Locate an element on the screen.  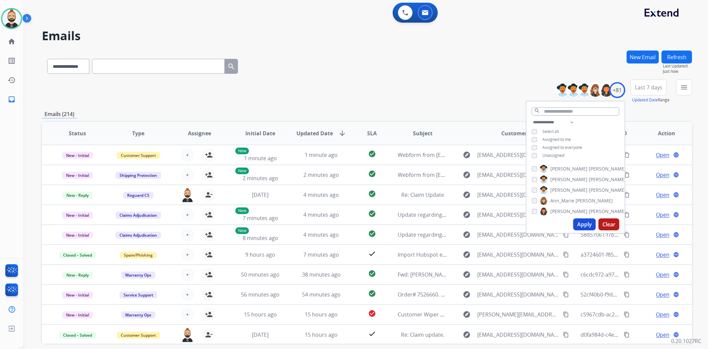
span: Just now is located at coordinates (678, 71).